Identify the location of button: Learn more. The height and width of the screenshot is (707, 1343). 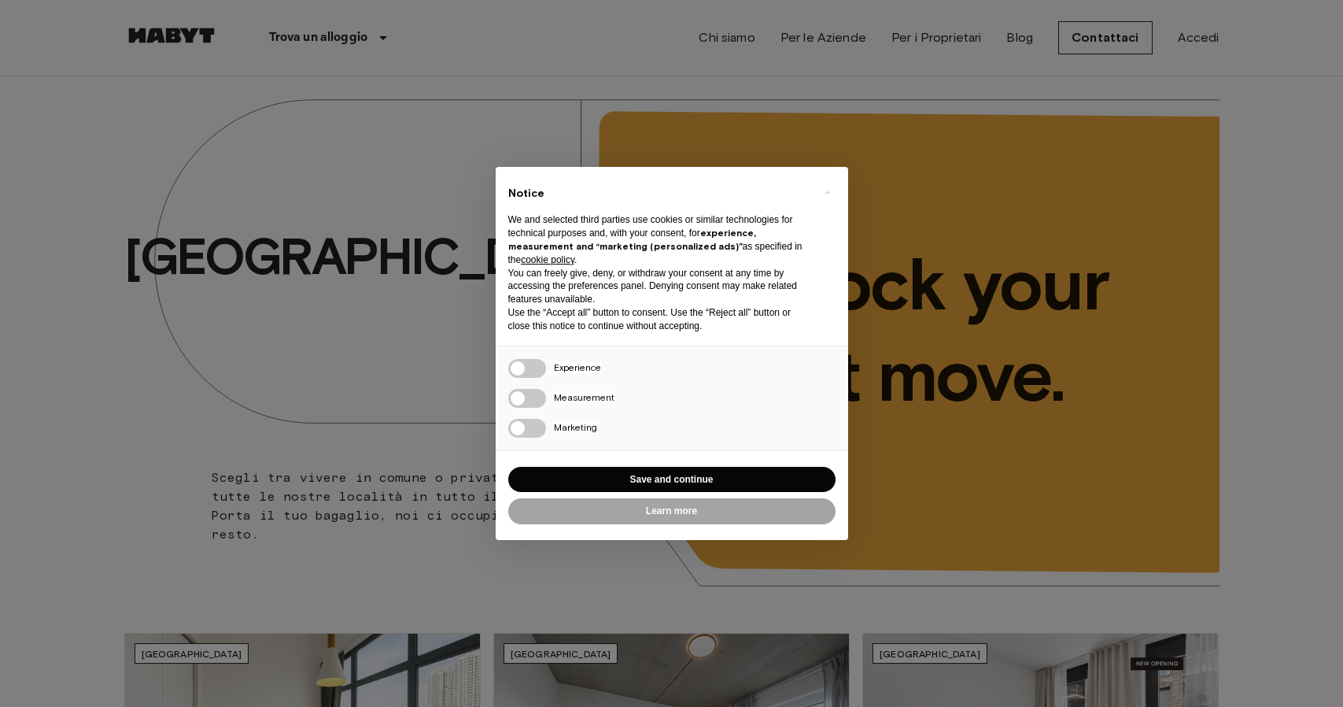
(672, 511).